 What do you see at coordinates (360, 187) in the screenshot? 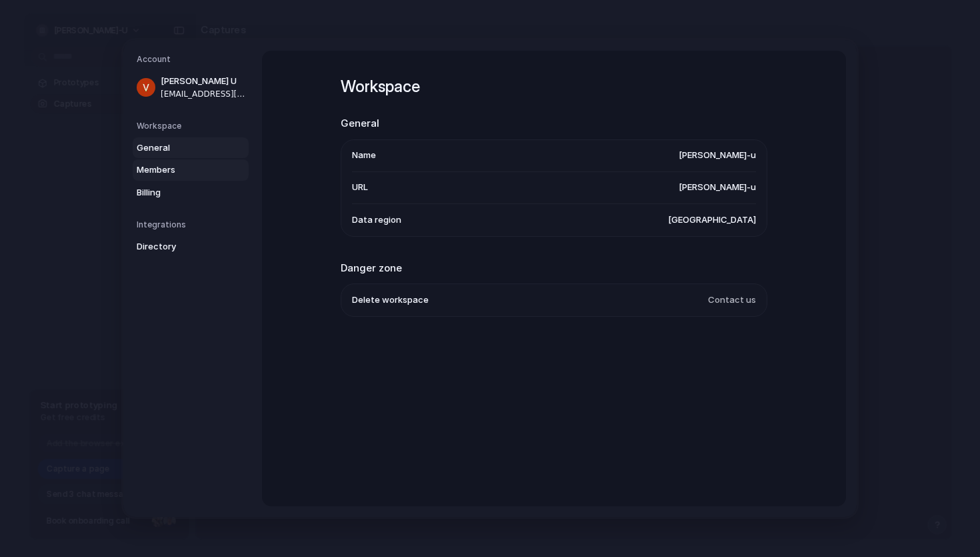
I see `span: URL` at bounding box center [360, 187].